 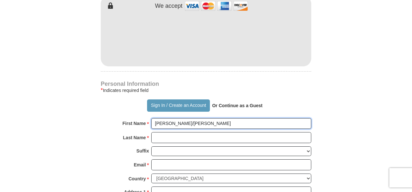 What do you see at coordinates (206, 90) in the screenshot?
I see `div: Indicates required field` at bounding box center [206, 90].